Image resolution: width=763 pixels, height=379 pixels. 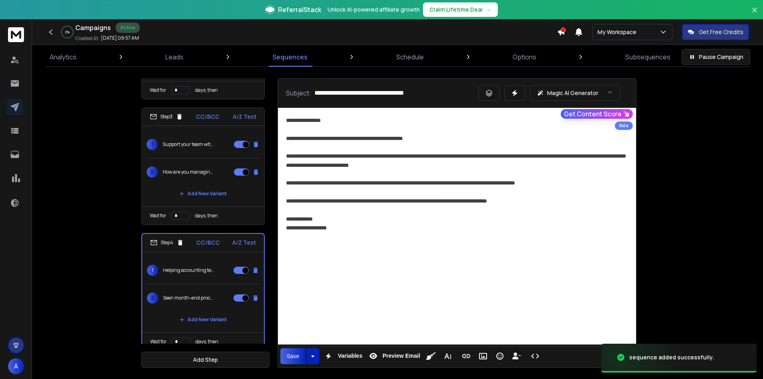 I want to click on button: Magic AI Generator, so click(x=575, y=93).